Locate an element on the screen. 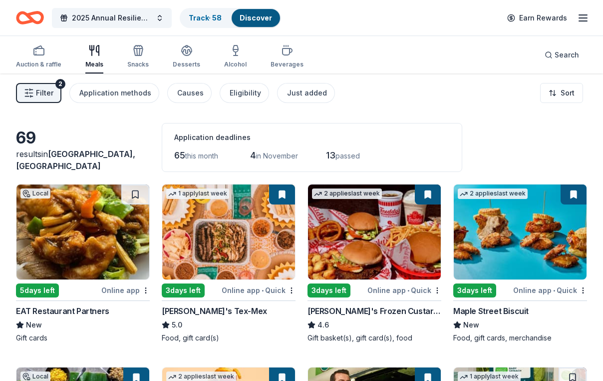  img: Image for Maple Street Biscuit is located at coordinates (520, 232).